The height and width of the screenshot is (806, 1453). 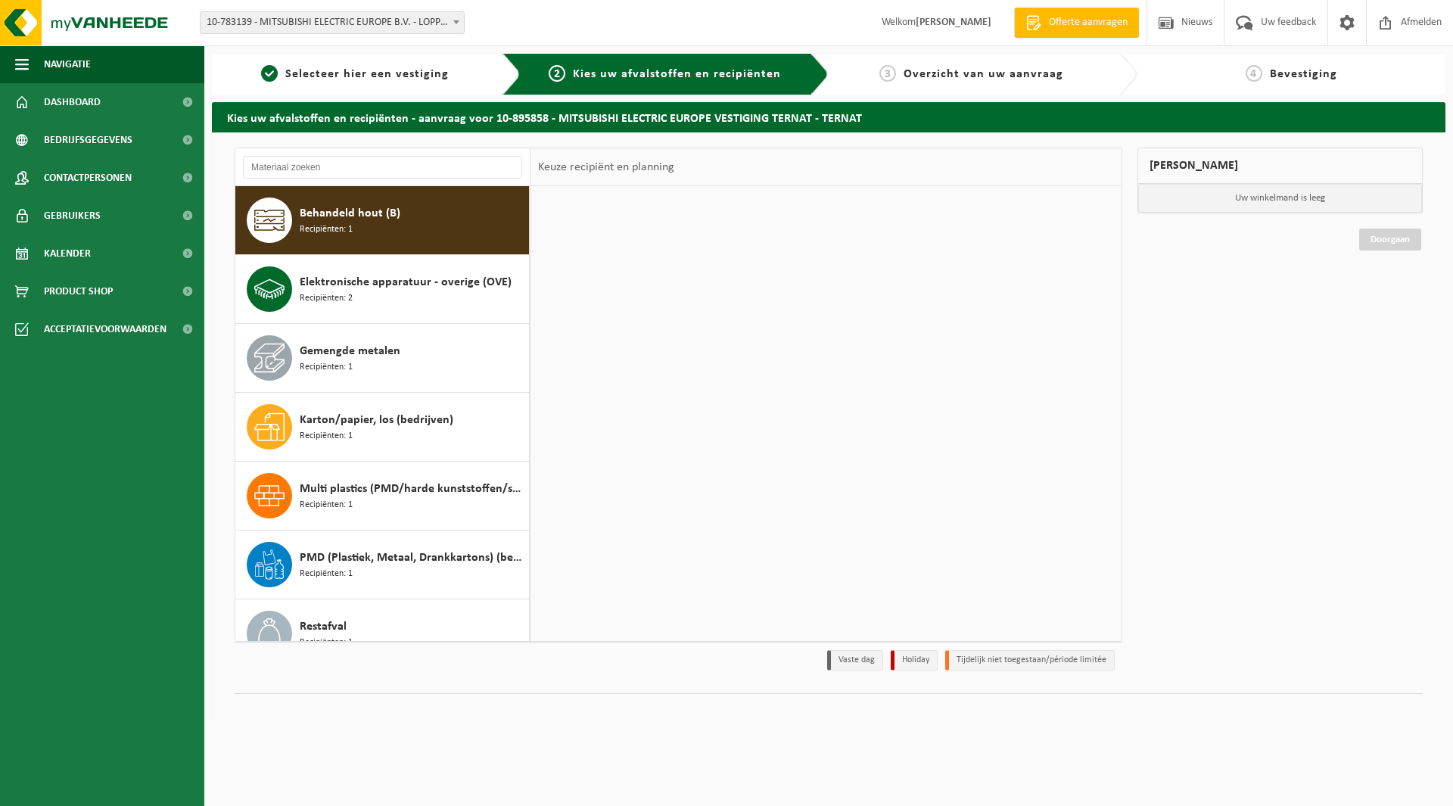 What do you see at coordinates (382, 427) in the screenshot?
I see `button: Karton/papier, los (bedrijven) Recipiënten: 1` at bounding box center [382, 427].